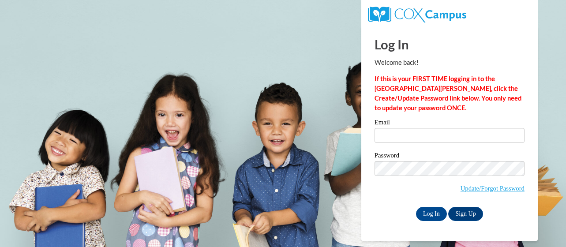 This screenshot has height=247, width=566. I want to click on img: COX Campus, so click(417, 15).